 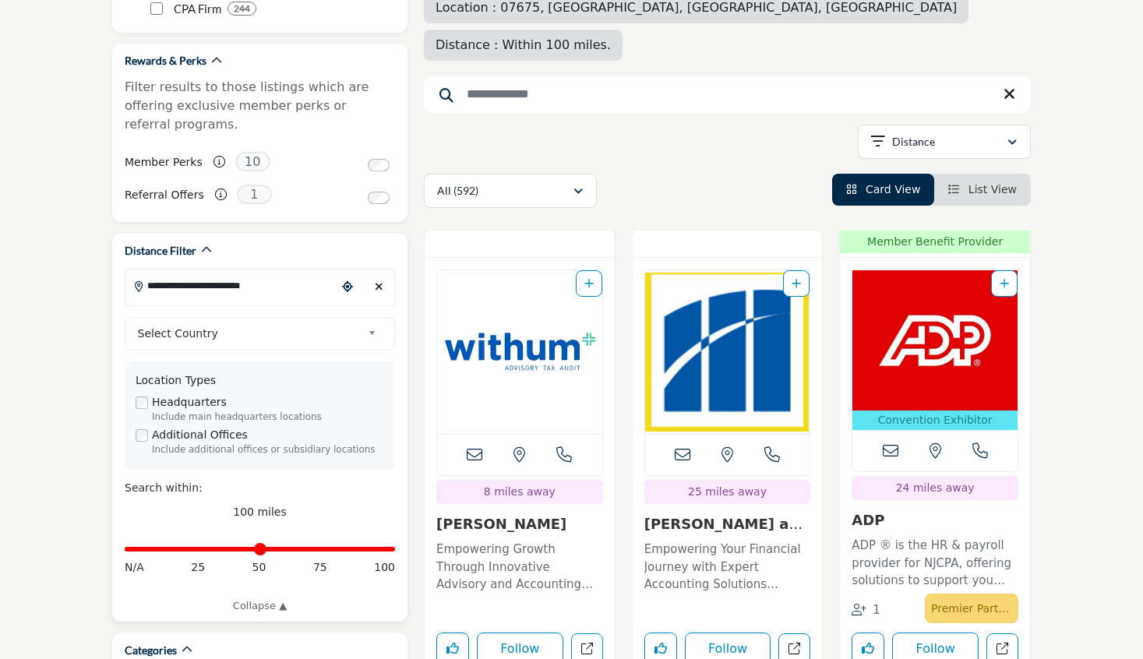 I want to click on a: Empowering Growth Through Innovative Advisory and Accounting Solutions This forward-thinking, tec..., so click(x=520, y=565).